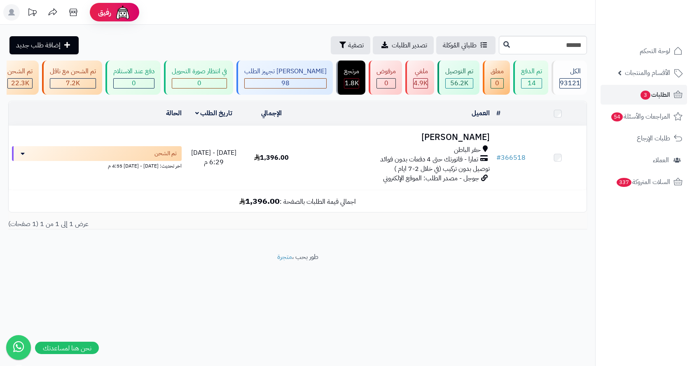 This screenshot has width=692, height=366. I want to click on div: في انتظار صورة التحويل, so click(199, 71).